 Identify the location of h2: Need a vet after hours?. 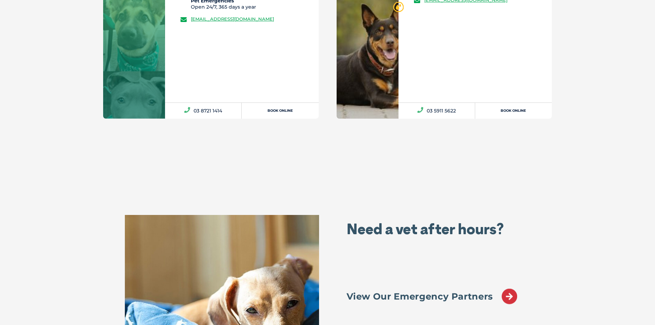
(435, 229).